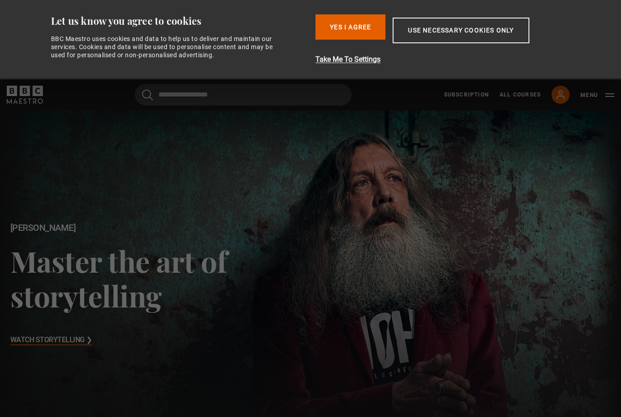  Describe the element at coordinates (180, 21) in the screenshot. I see `div: Let us know you agree to cookies` at that location.